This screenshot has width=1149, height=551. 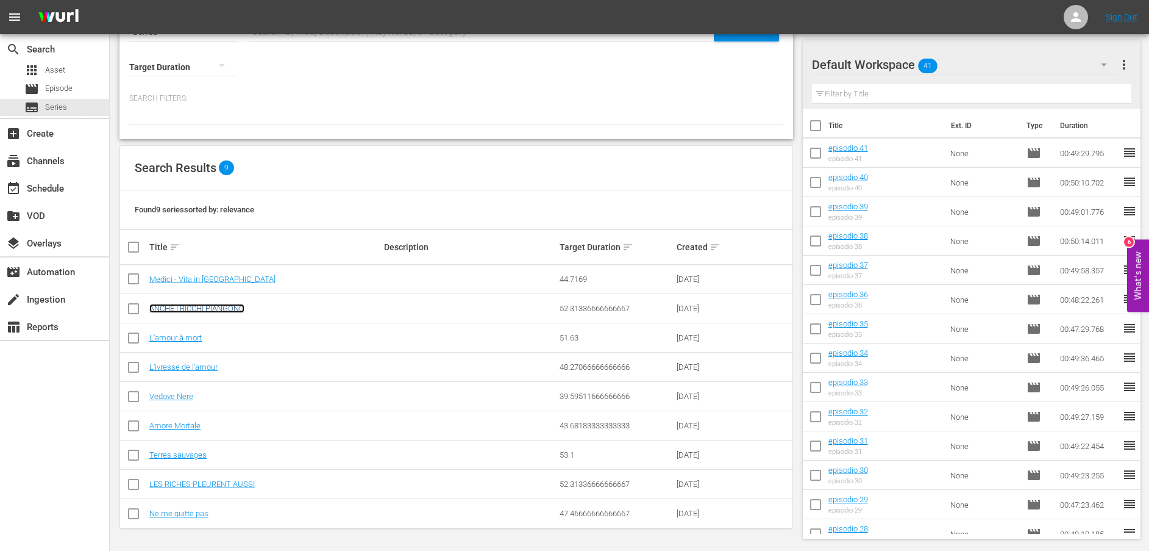 What do you see at coordinates (848, 177) in the screenshot?
I see `a: episodio 40` at bounding box center [848, 177].